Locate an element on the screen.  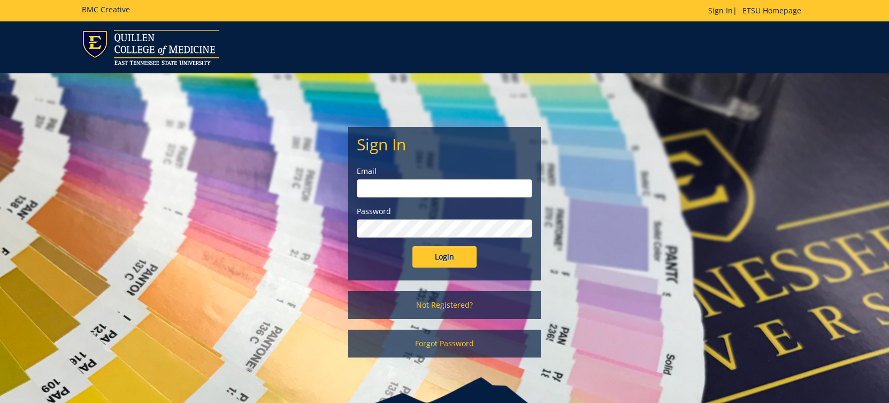
label: Password is located at coordinates (444, 211).